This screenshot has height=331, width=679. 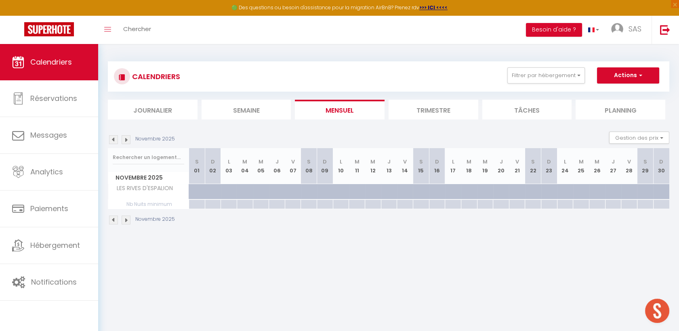 I want to click on th: 01, so click(x=197, y=166).